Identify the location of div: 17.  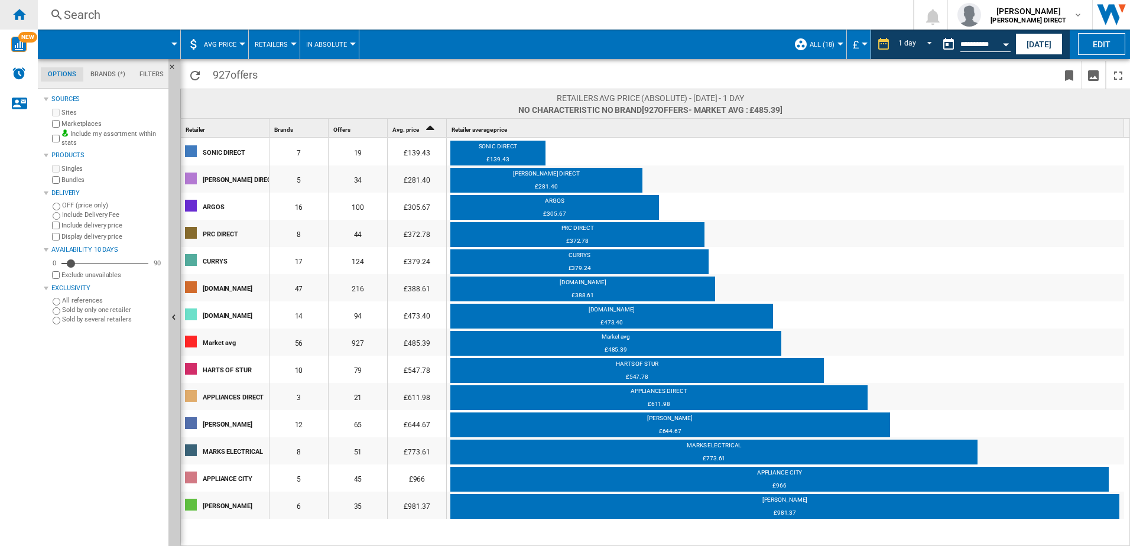
(299, 261).